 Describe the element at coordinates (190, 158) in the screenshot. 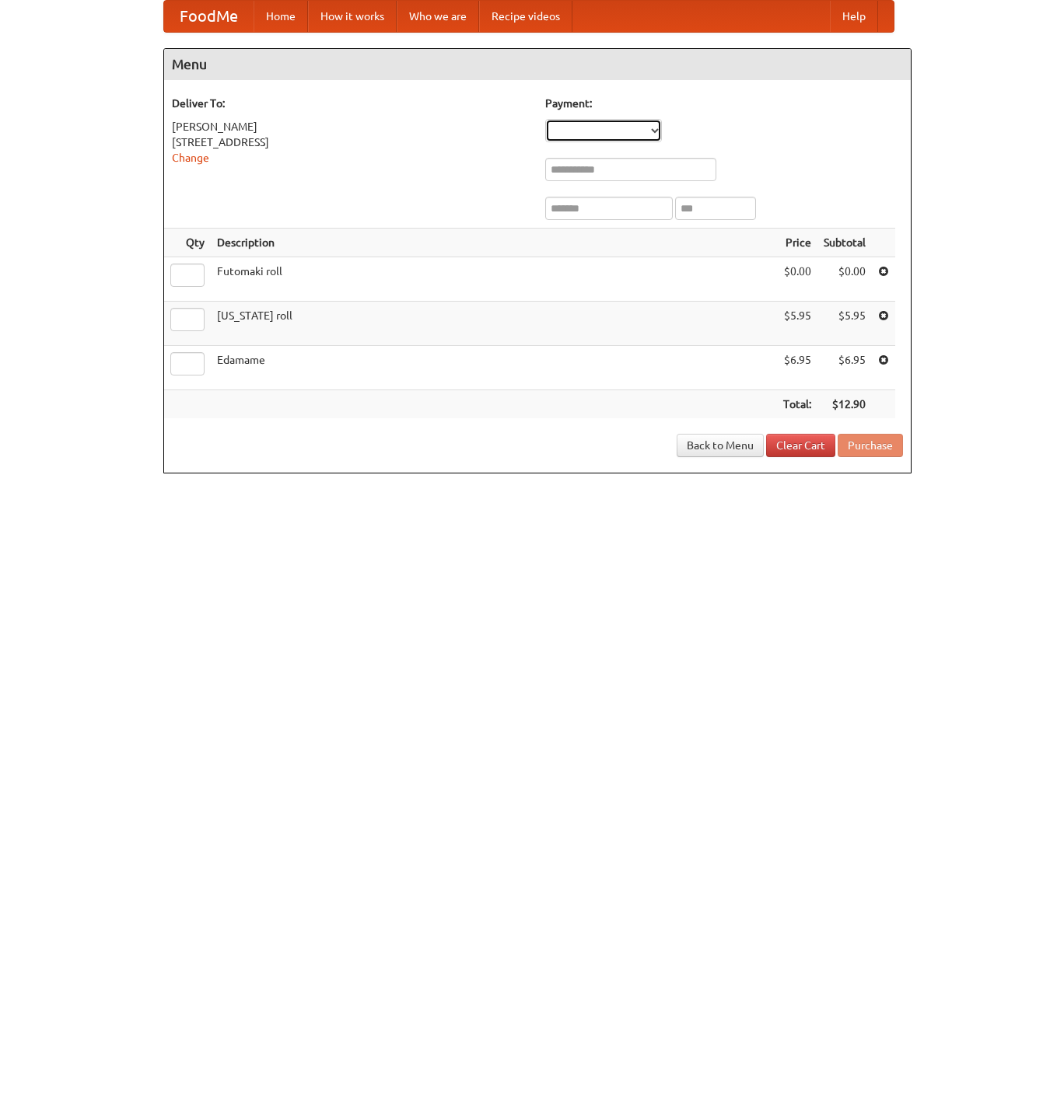

I see `a: Change` at that location.